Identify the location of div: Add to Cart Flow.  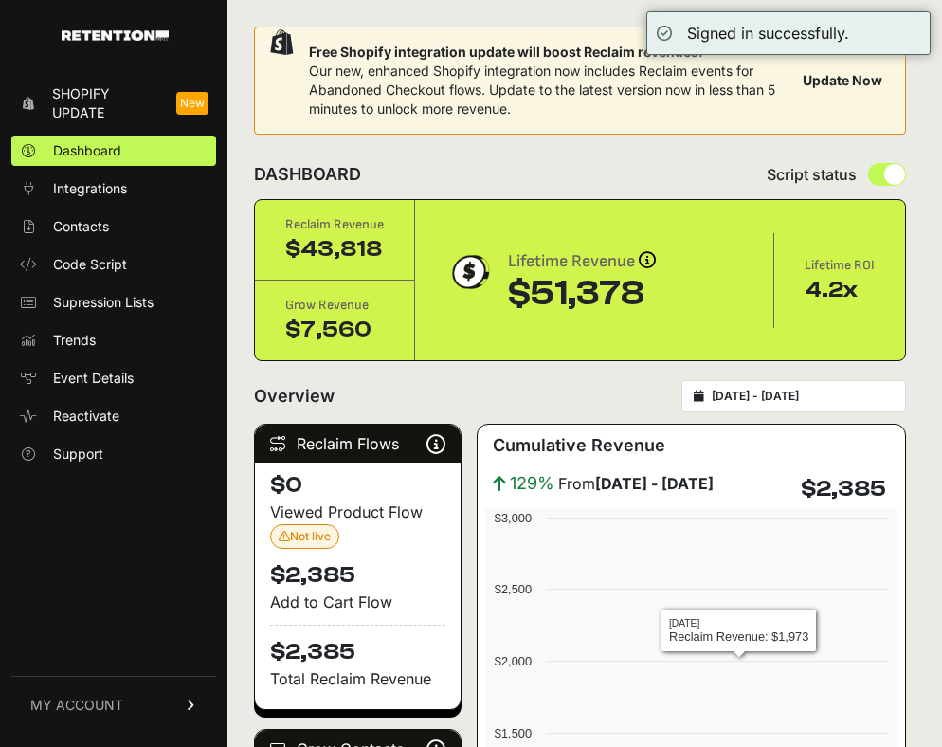
(357, 602).